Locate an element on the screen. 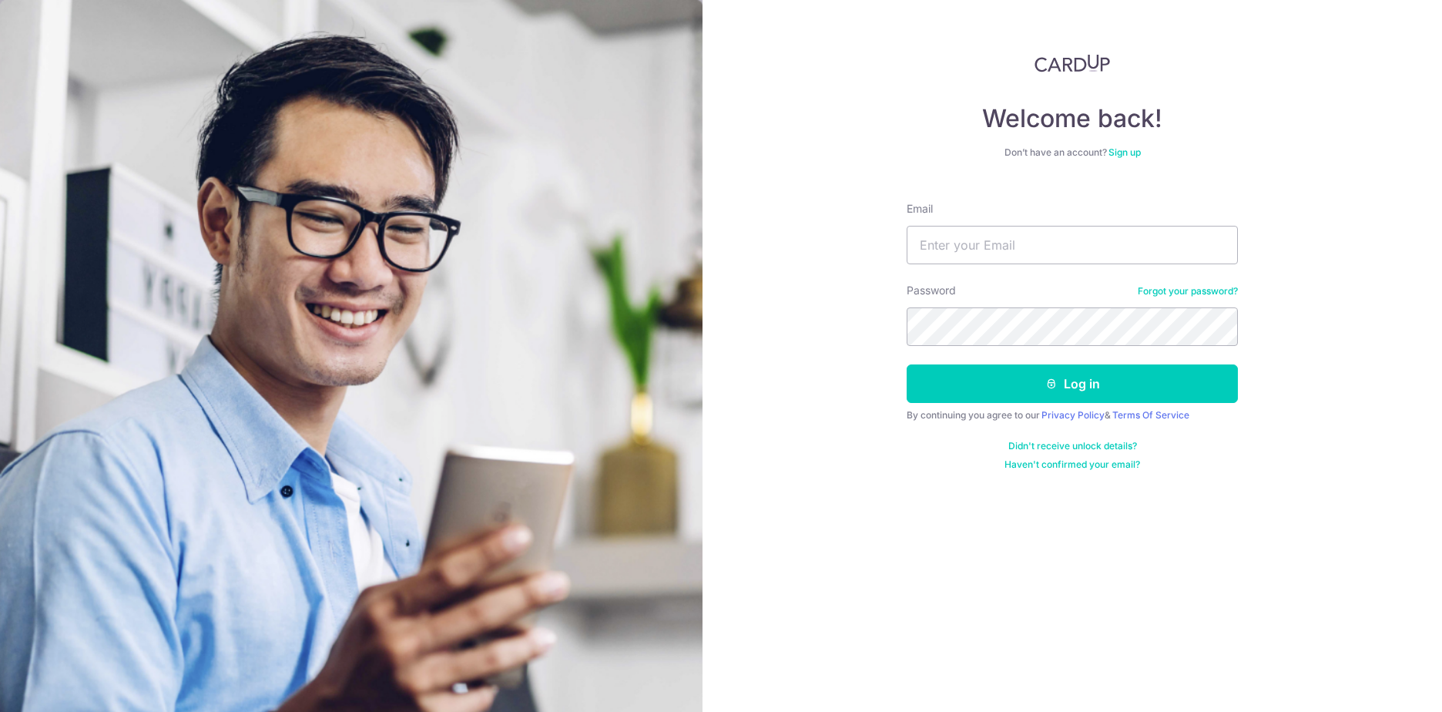  a: Sign up is located at coordinates (1124, 152).